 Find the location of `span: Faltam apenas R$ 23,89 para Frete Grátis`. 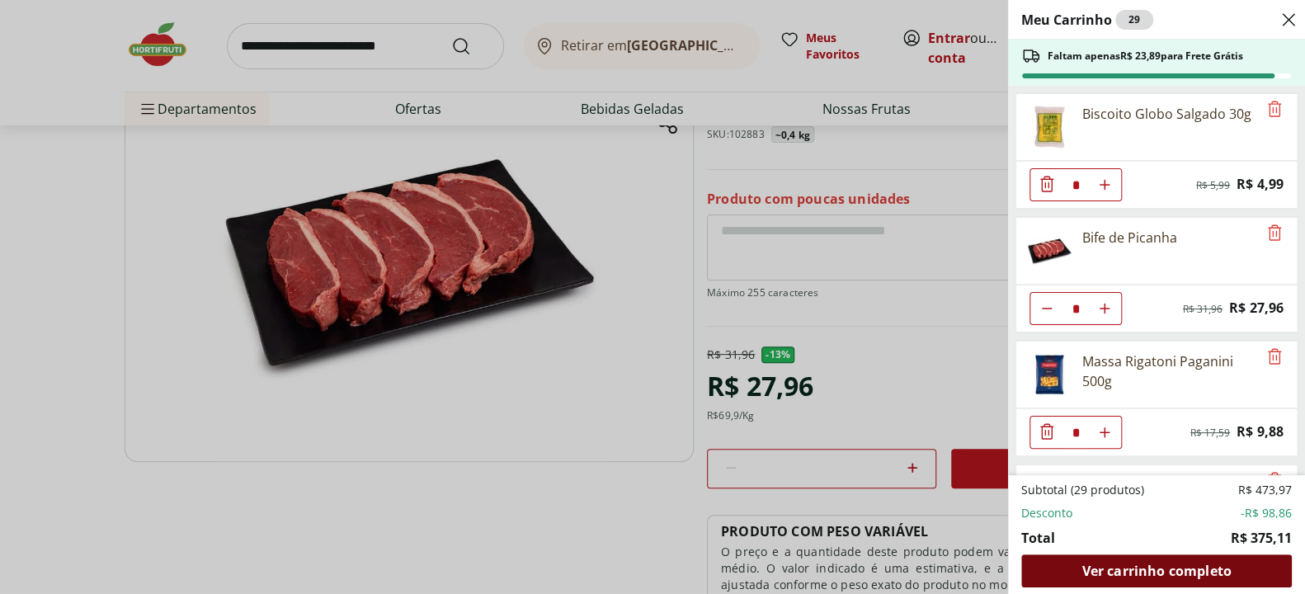

span: Faltam apenas R$ 23,89 para Frete Grátis is located at coordinates (1145, 56).